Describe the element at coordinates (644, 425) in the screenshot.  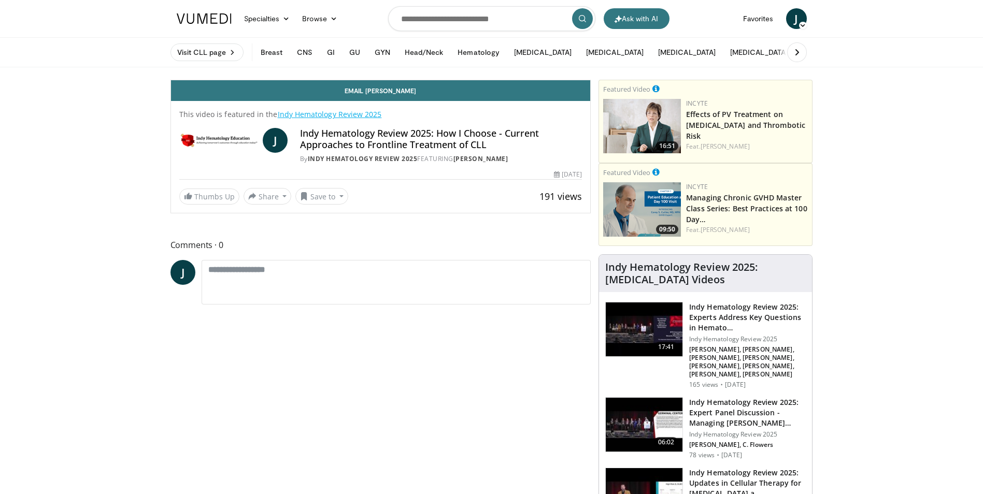
I see `img: 9e1c54a3-b822-492e-98a3-8a6b371997b3.150x105_q85_crop-smart_upscale.jpg` at that location.